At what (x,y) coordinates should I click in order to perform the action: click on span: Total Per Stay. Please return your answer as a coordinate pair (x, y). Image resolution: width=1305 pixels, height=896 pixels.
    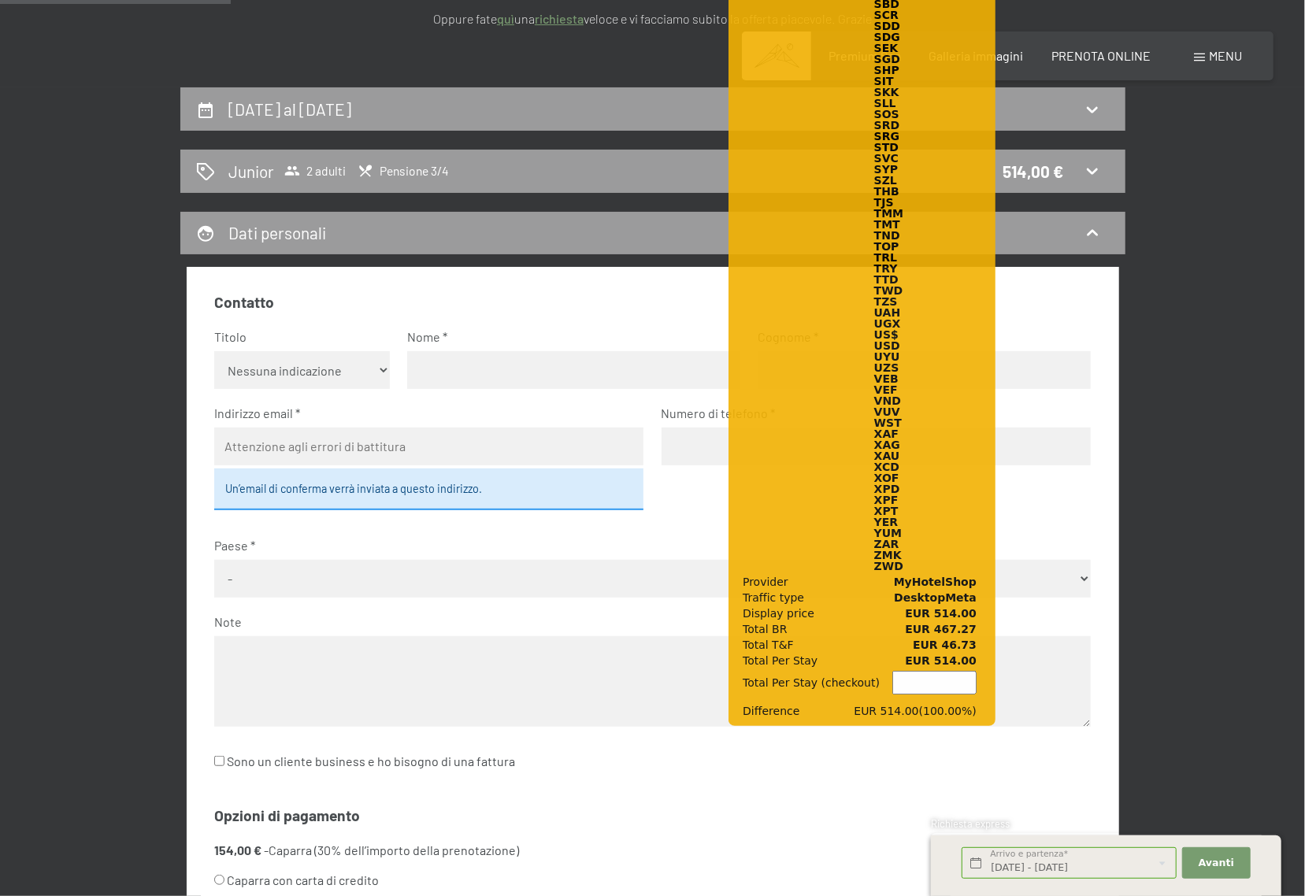
    Looking at the image, I should click on (780, 661).